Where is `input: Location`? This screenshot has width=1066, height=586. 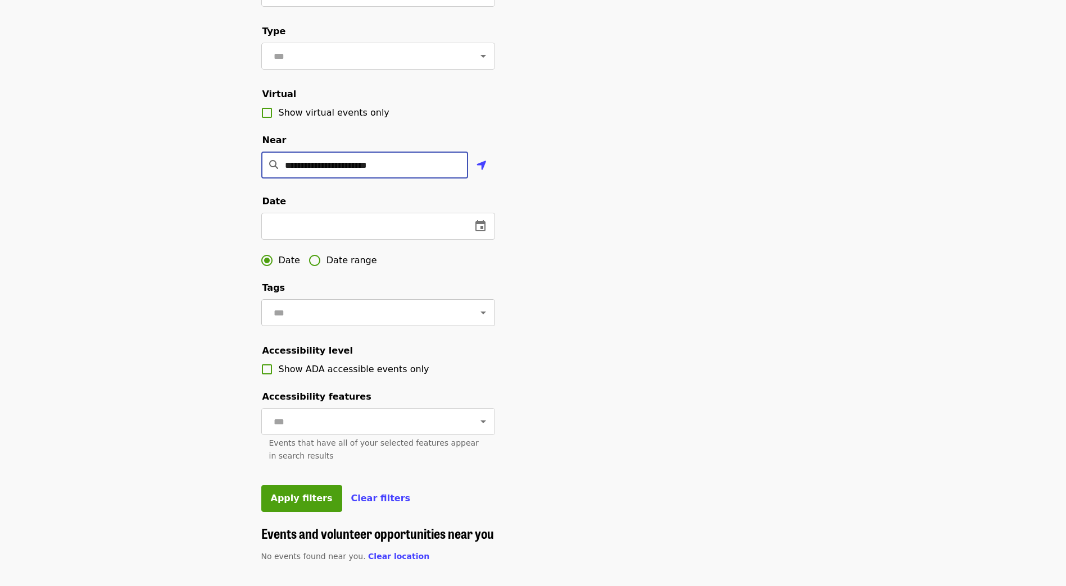
input: Location is located at coordinates (376, 165).